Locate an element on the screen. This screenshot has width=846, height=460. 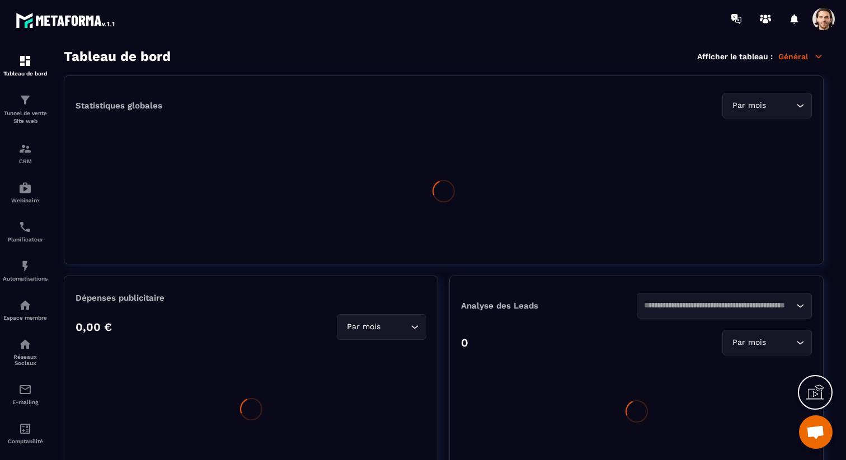
p: Tunnel de vente Site web is located at coordinates (25, 117).